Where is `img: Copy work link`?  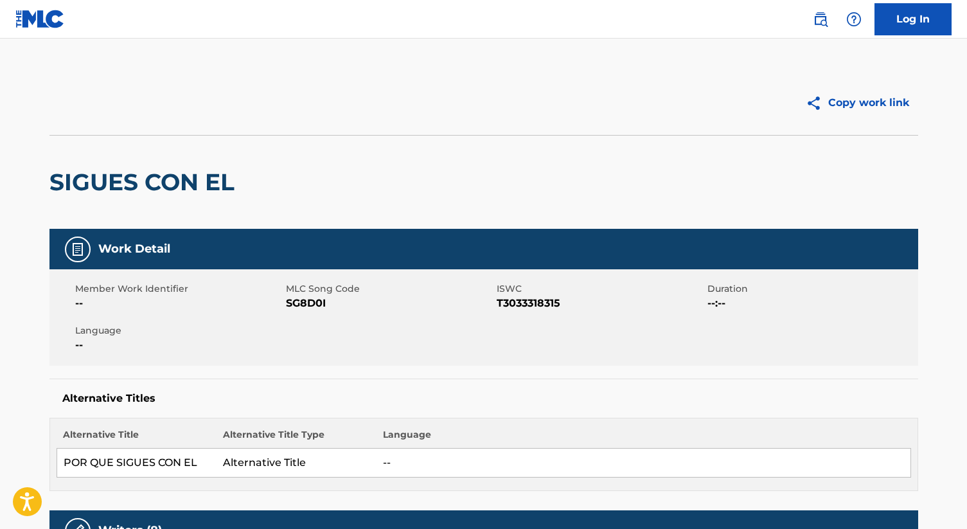 img: Copy work link is located at coordinates (817, 103).